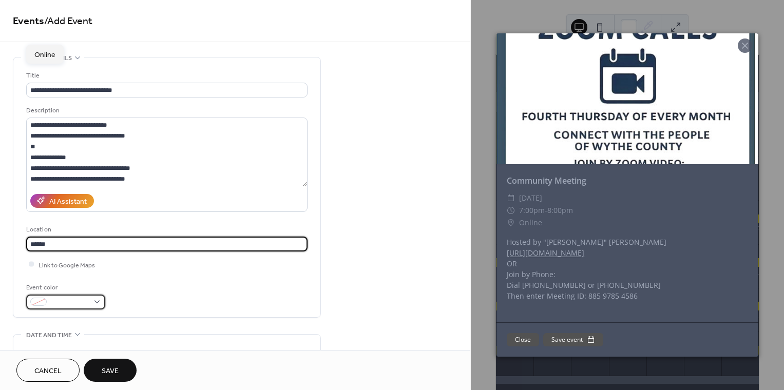 This screenshot has width=784, height=390. I want to click on div: End date, so click(186, 353).